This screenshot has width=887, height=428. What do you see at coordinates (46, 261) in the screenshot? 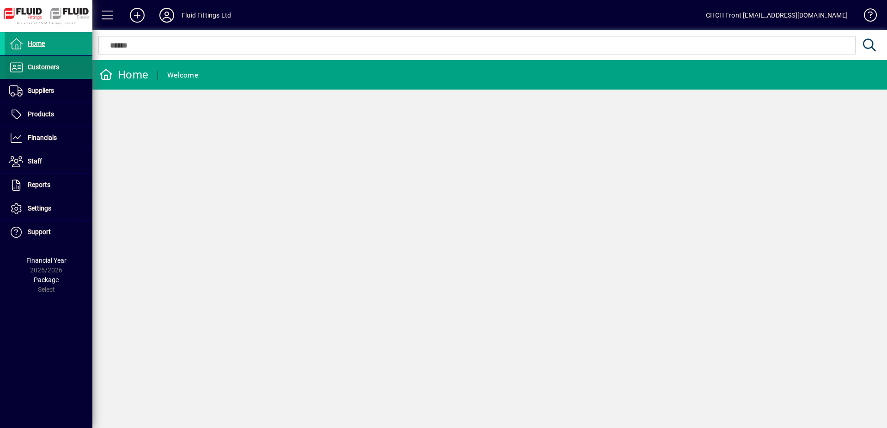
I see `span: Financial Year` at bounding box center [46, 261].